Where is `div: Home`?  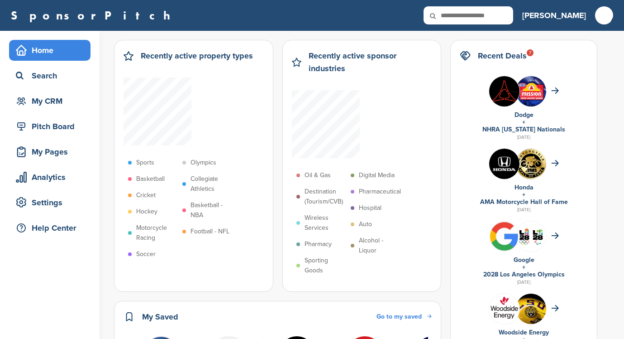 div: Home is located at coordinates (52, 50).